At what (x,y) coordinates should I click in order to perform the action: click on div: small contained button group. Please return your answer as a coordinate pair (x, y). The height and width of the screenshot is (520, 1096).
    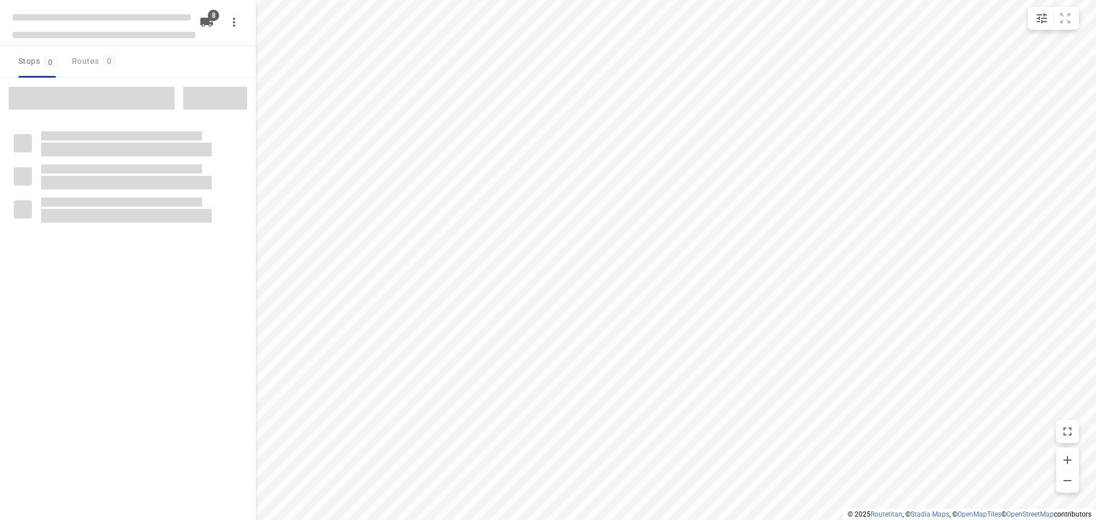
    Looking at the image, I should click on (1053, 18).